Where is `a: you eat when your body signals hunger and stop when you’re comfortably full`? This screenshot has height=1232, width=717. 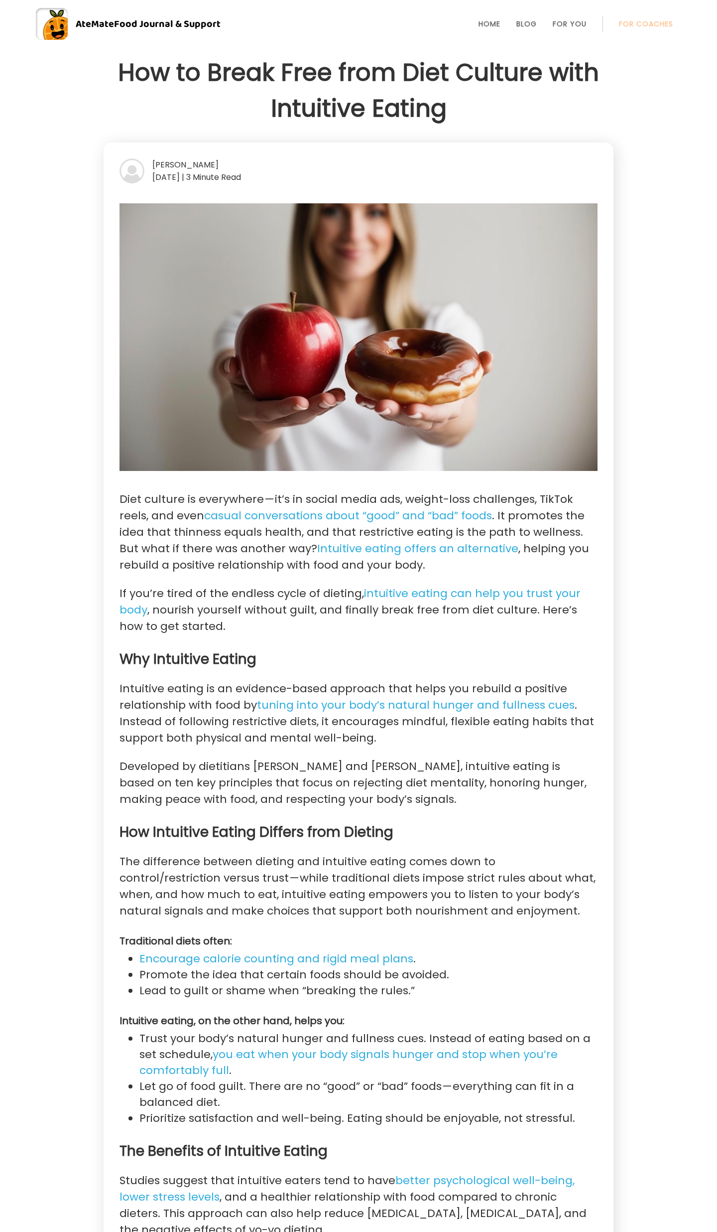
a: you eat when your body signals hunger and stop when you’re comfortably full is located at coordinates (349, 1062).